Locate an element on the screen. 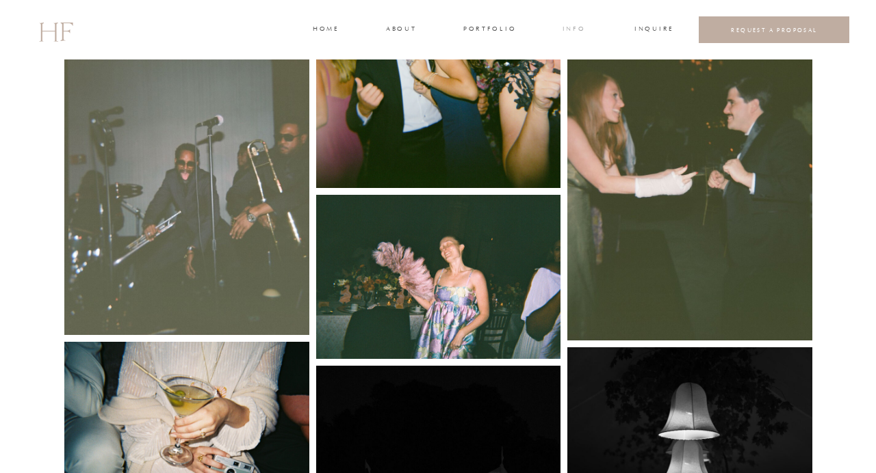 The image size is (876, 473). h3: about is located at coordinates (400, 30).